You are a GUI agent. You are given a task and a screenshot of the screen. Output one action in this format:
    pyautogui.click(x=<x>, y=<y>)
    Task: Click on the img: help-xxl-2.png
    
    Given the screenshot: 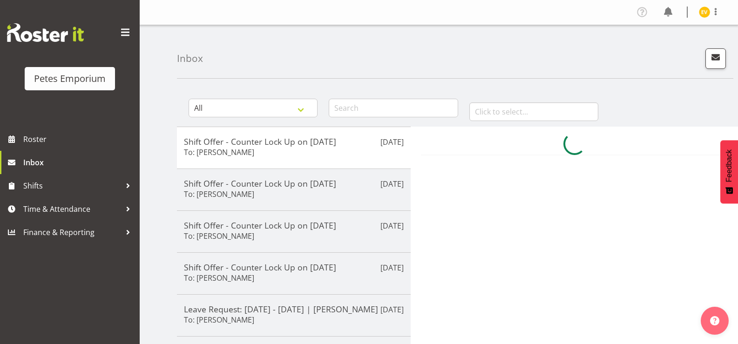 What is the action you would take?
    pyautogui.click(x=714, y=321)
    